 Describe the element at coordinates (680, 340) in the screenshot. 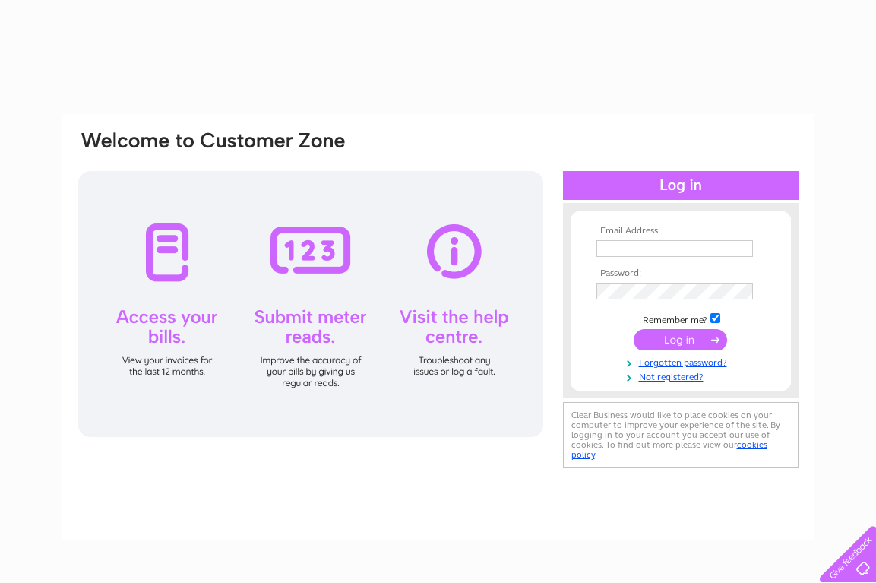

I see `input: Submit` at that location.